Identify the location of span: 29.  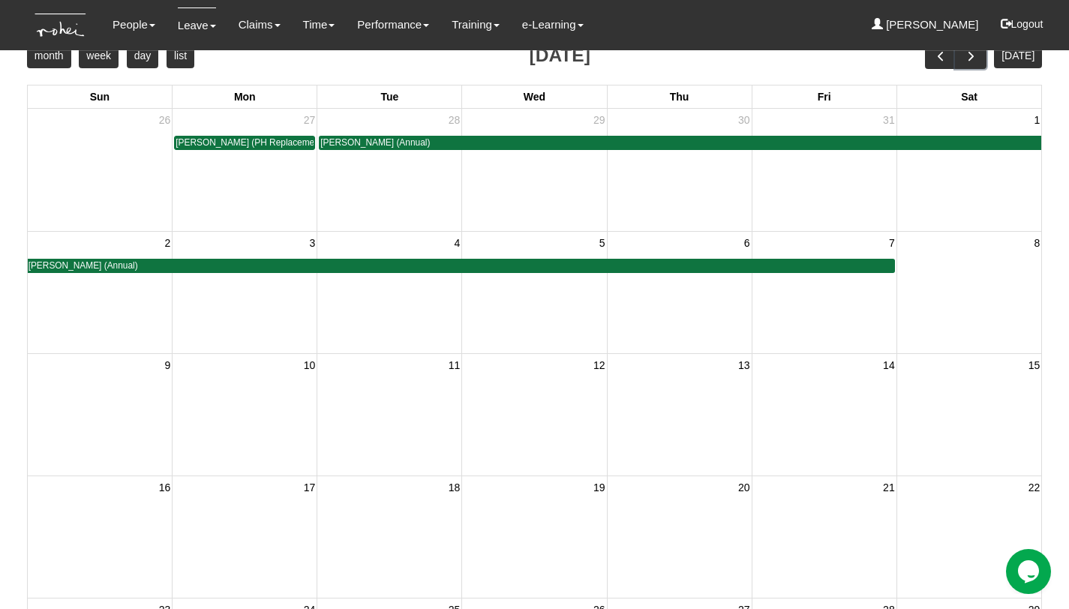
(600, 120).